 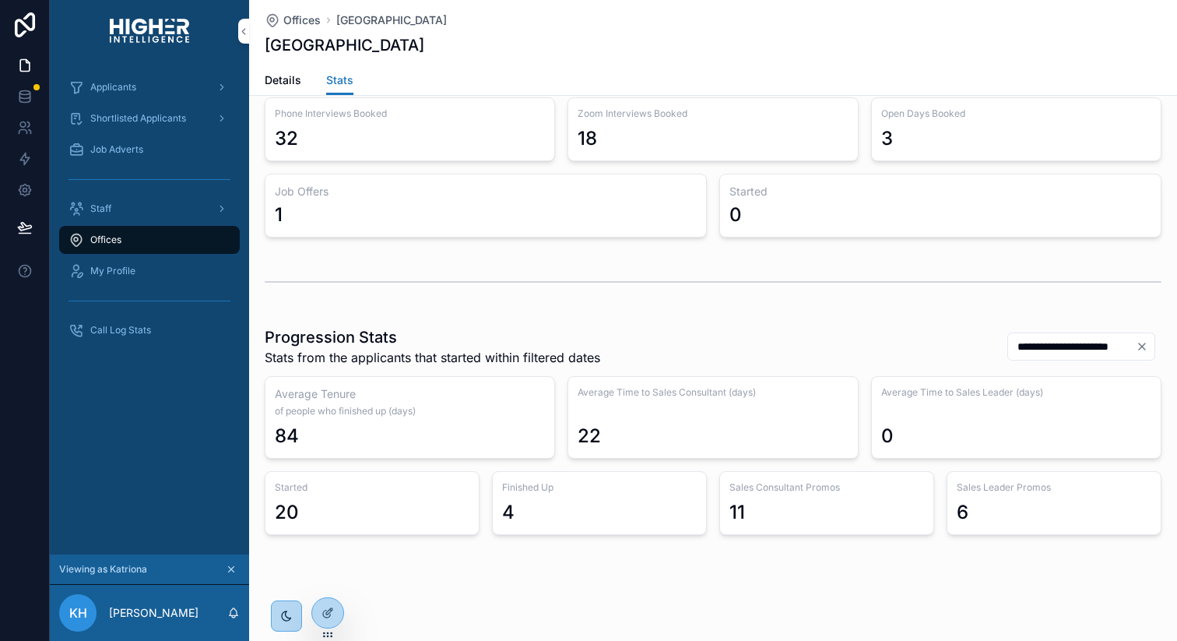 What do you see at coordinates (587, 139) in the screenshot?
I see `div: 18` at bounding box center [587, 139].